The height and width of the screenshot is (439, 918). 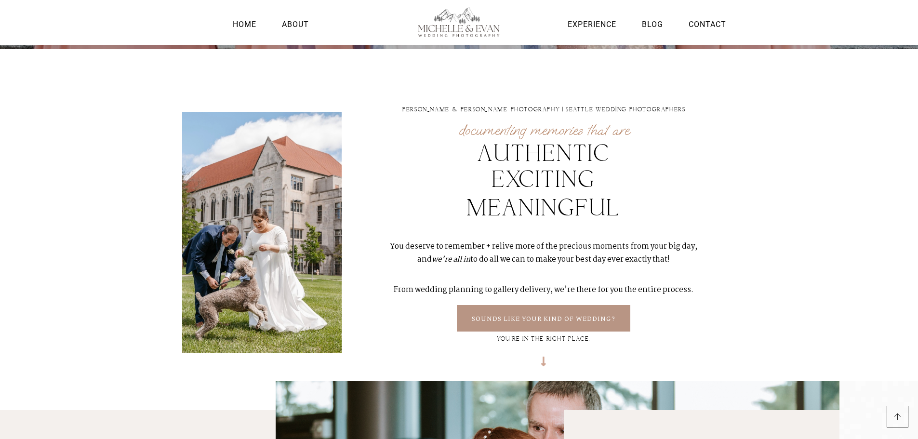 I want to click on a: About, so click(x=295, y=24).